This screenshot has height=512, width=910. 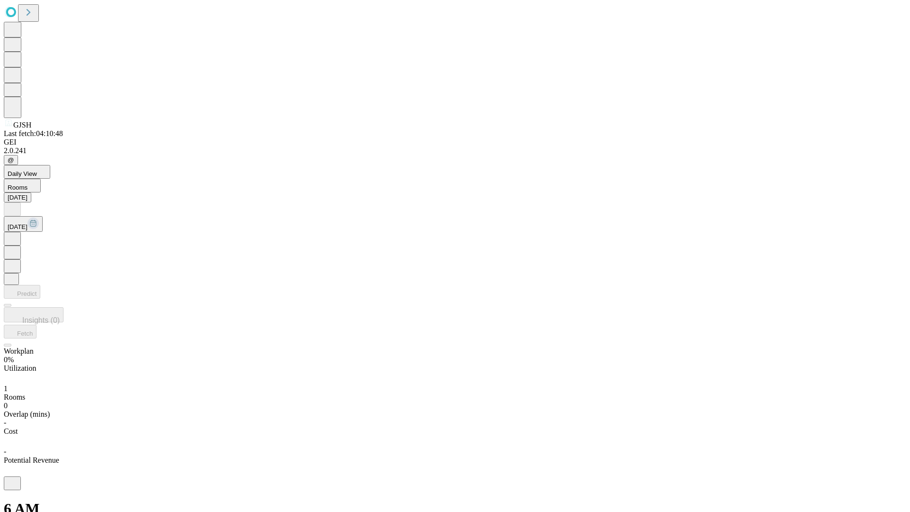 I want to click on button: Rooms, so click(x=22, y=185).